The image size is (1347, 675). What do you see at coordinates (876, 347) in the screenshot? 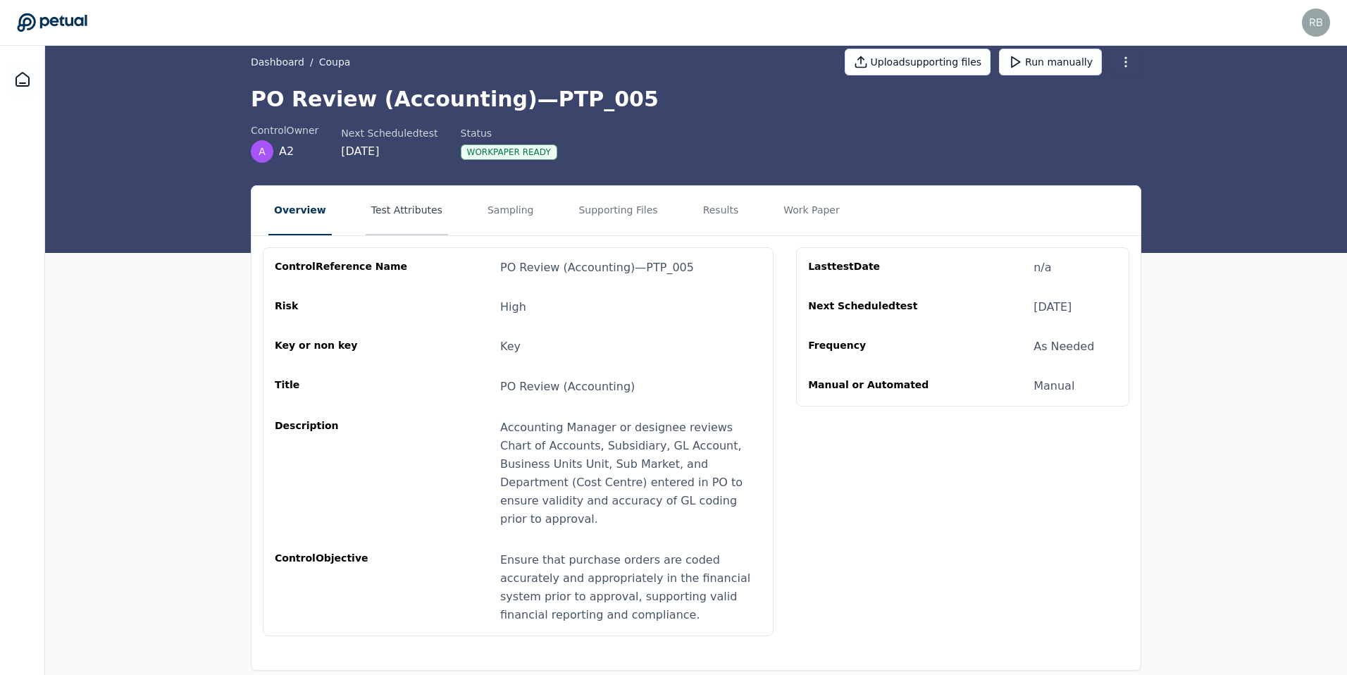
I see `div: Frequency` at bounding box center [876, 347].